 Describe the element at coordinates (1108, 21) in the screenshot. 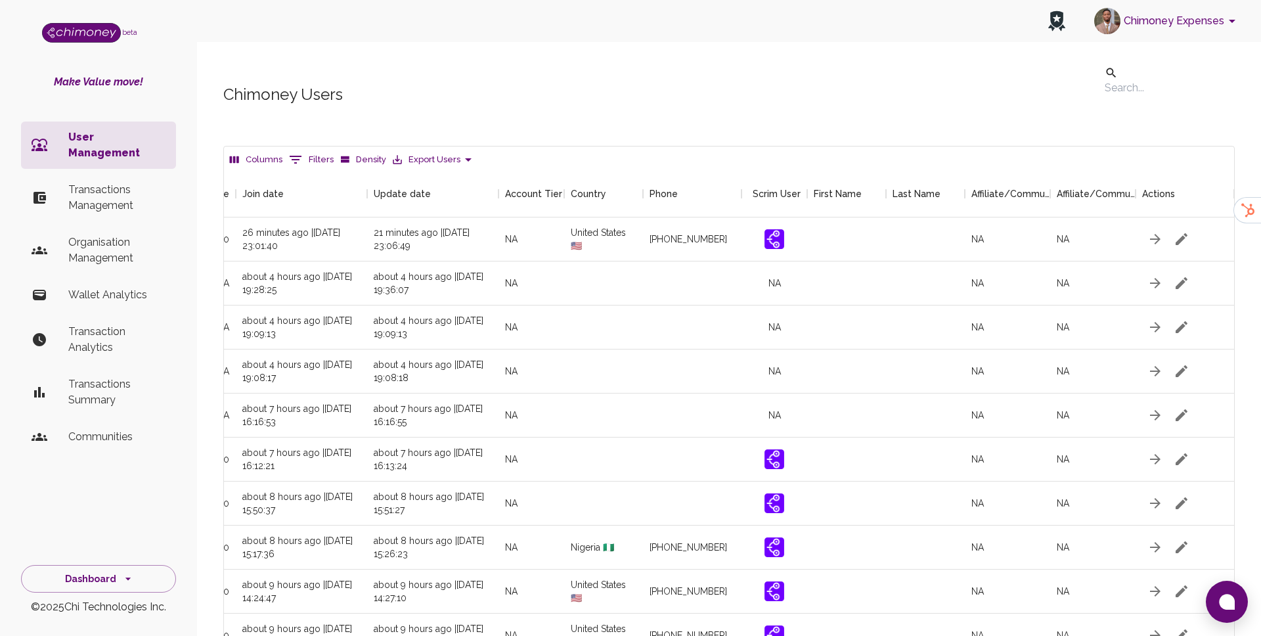

I see `img: avatar` at that location.